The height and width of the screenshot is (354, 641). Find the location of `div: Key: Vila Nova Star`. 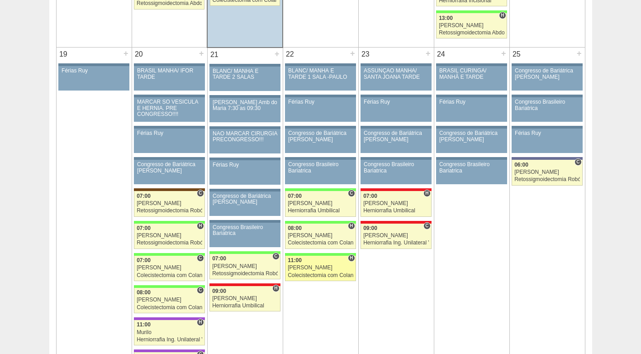

div: Key: Vila Nova Star is located at coordinates (547, 158).